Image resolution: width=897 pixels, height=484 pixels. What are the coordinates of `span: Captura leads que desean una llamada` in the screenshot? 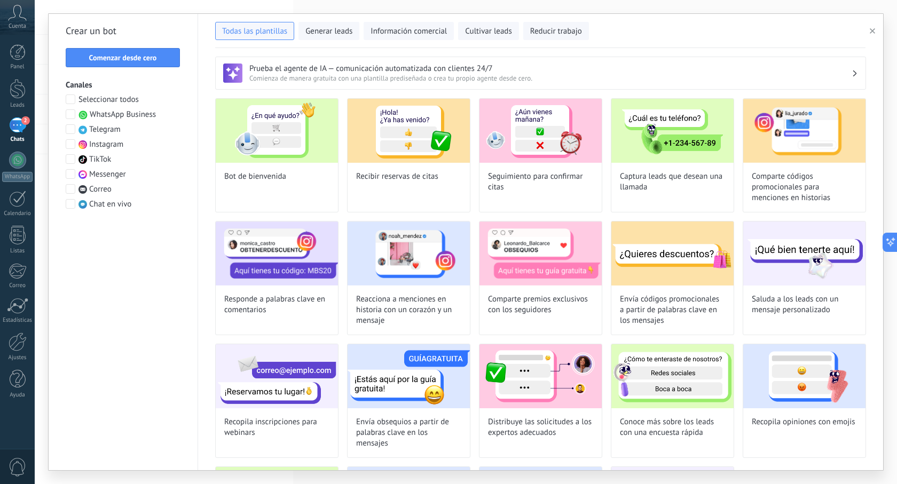 It's located at (673, 182).